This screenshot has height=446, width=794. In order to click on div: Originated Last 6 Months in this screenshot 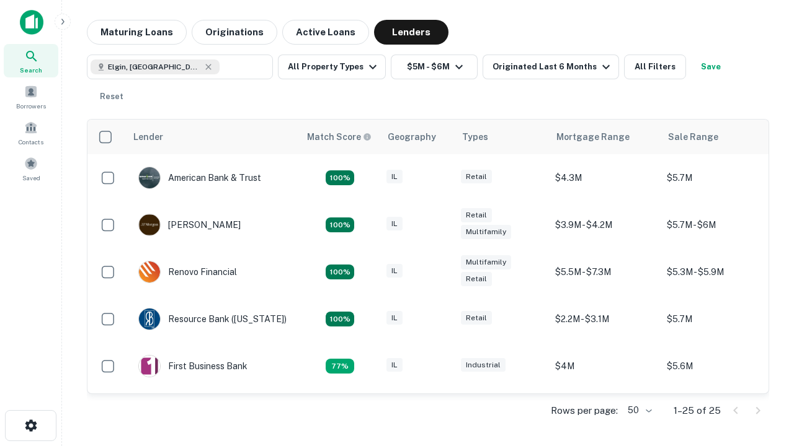, I will do `click(553, 67)`.